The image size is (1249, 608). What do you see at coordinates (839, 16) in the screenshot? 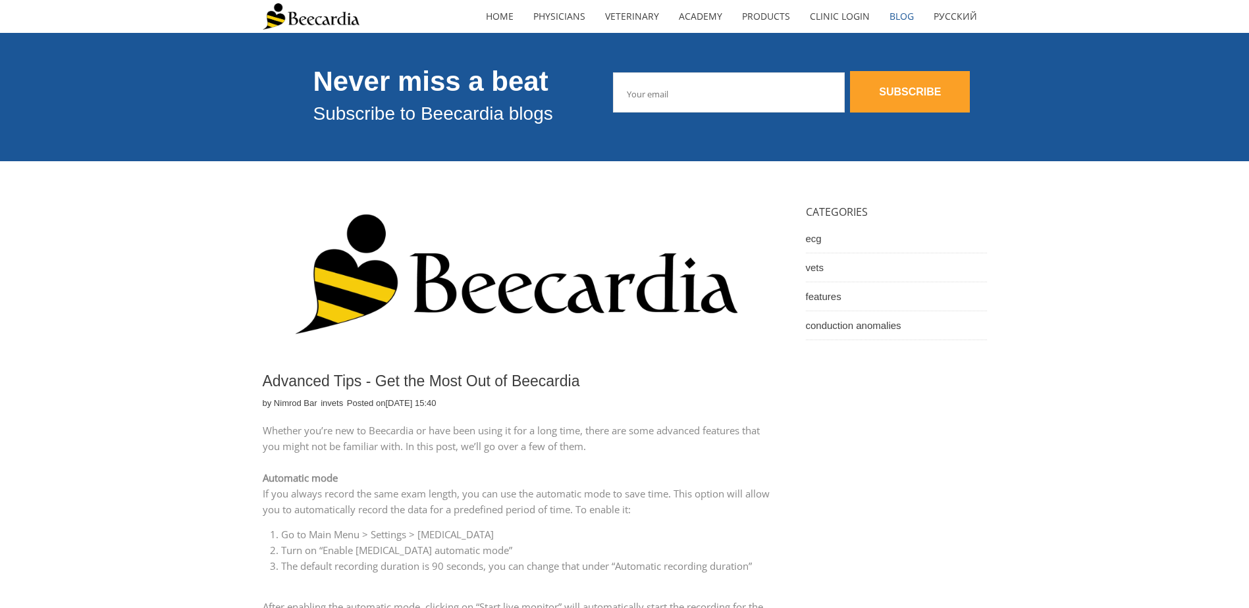
I see `a: Clinic Login` at bounding box center [839, 16].